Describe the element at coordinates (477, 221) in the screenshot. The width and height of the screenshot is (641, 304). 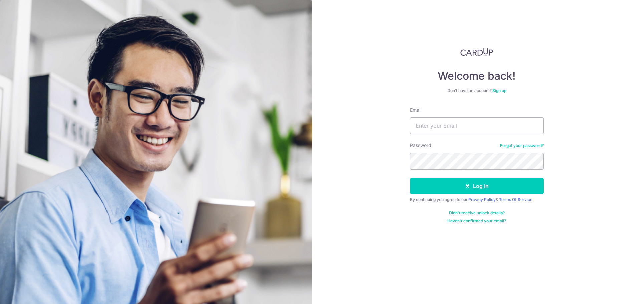
I see `a: Haven't confirmed your email?` at that location.